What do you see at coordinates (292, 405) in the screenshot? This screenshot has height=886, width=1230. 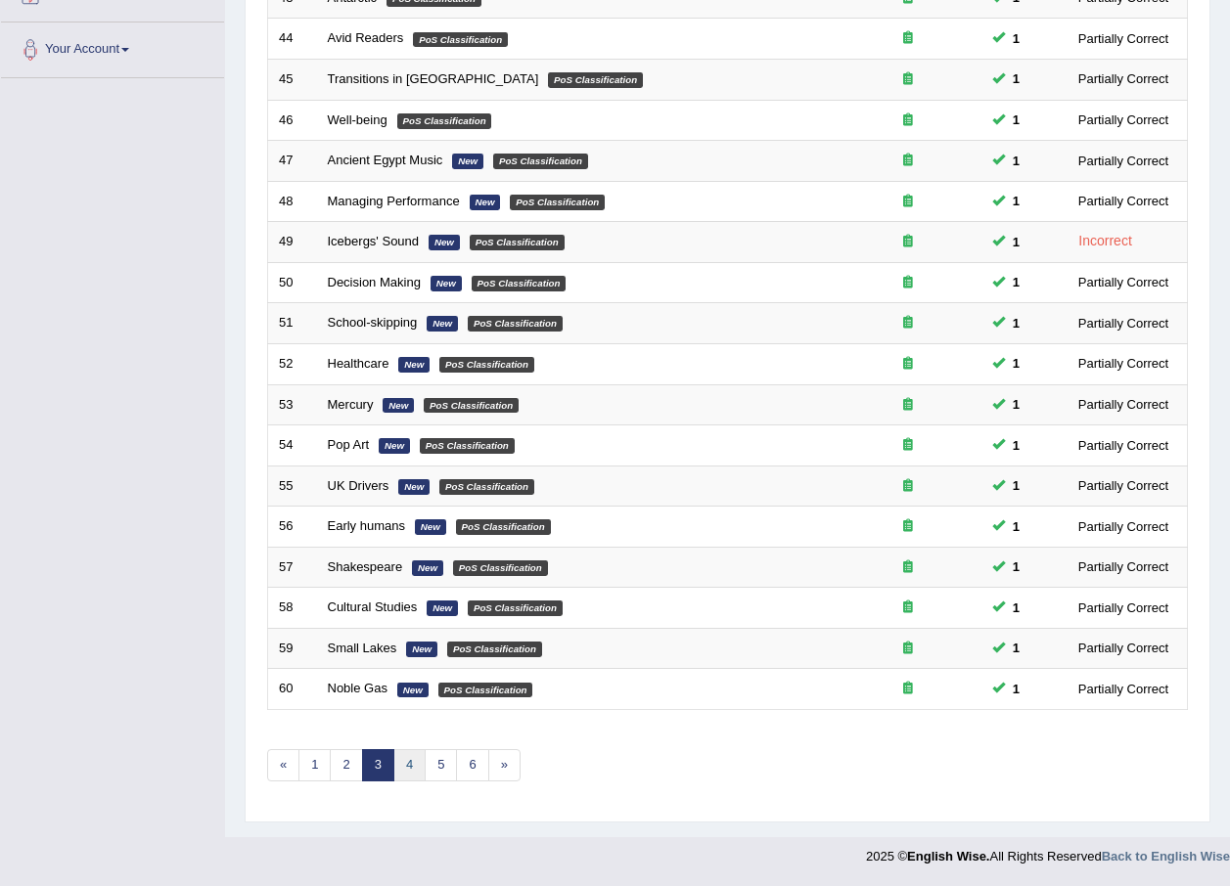 I see `td: 53` at bounding box center [292, 405].